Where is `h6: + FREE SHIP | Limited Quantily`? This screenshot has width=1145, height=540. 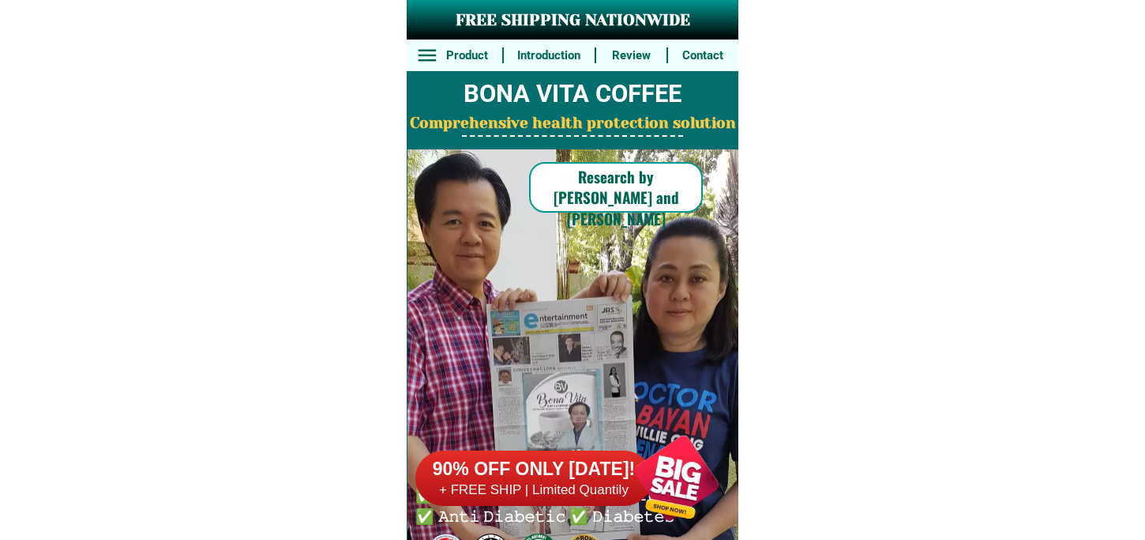
h6: + FREE SHIP | Limited Quantily is located at coordinates (534, 490).